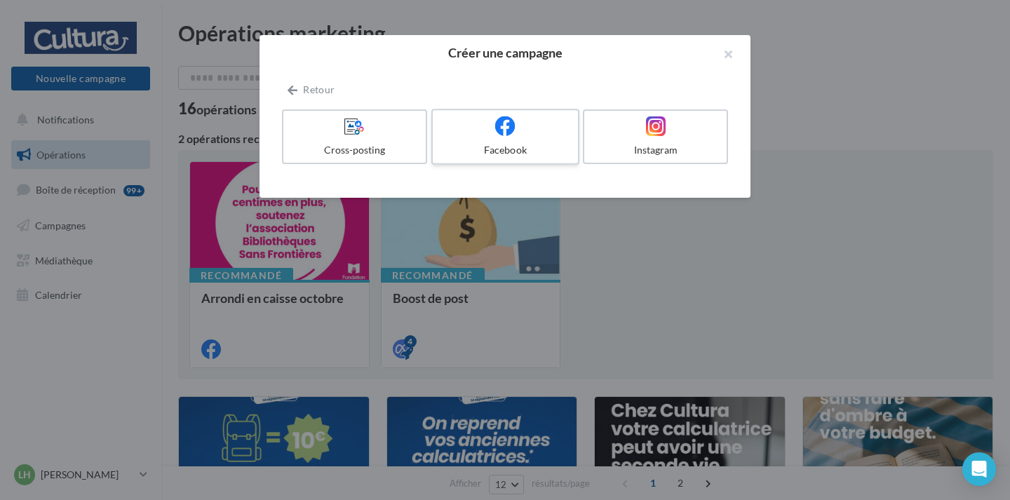 This screenshot has height=500, width=1010. I want to click on h2: Créer une campagne, so click(505, 53).